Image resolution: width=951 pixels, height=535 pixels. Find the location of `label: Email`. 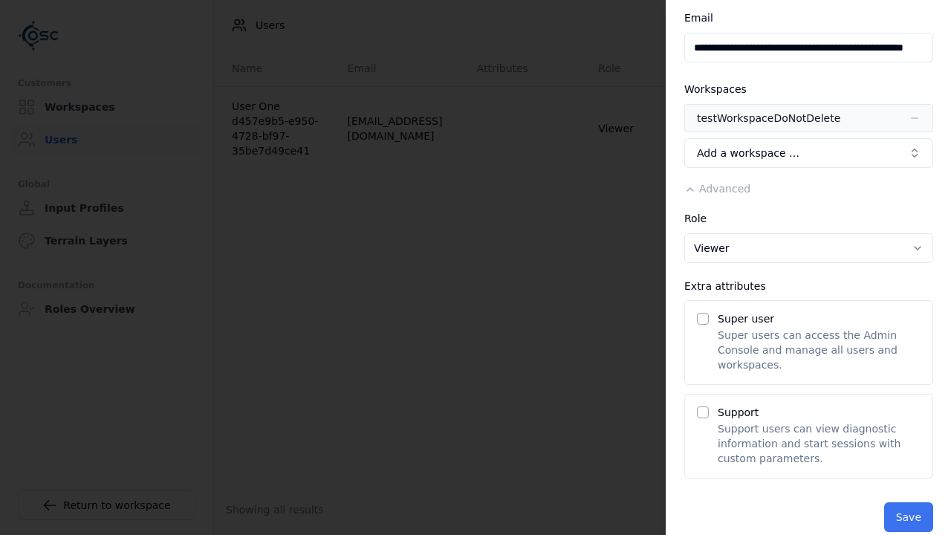

label: Email is located at coordinates (699, 18).